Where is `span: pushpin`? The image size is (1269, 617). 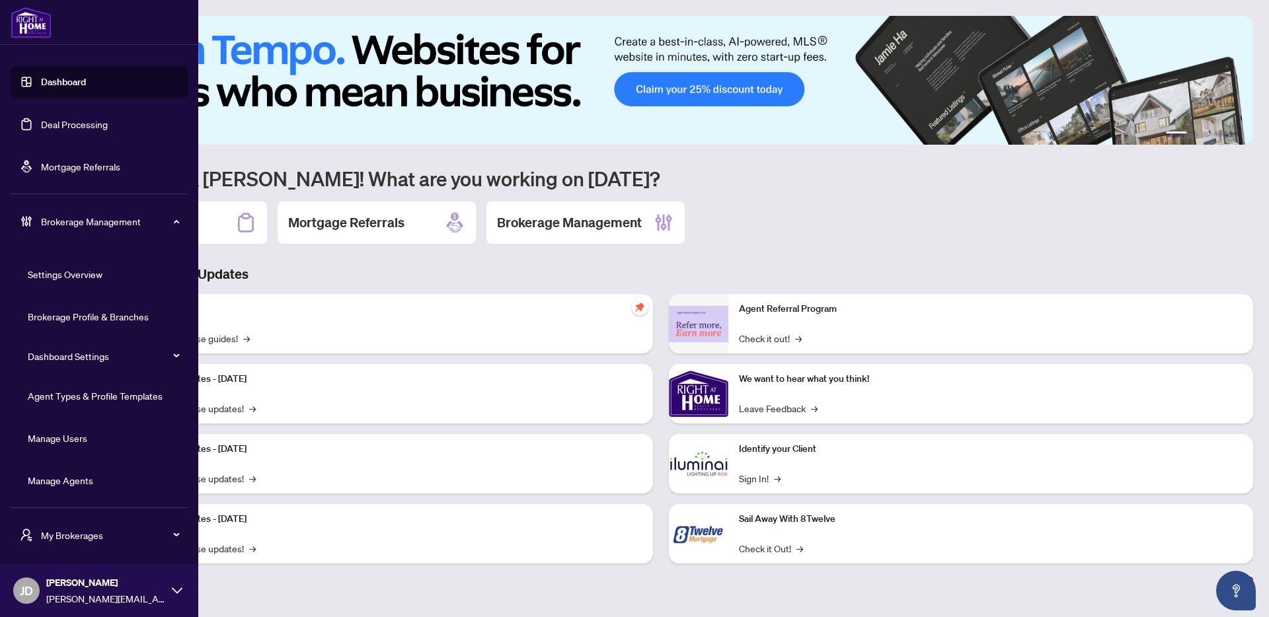 span: pushpin is located at coordinates (640, 307).